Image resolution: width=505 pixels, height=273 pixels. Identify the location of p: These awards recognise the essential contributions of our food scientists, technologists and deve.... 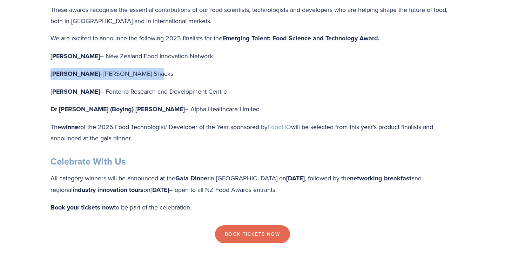
(253, 15).